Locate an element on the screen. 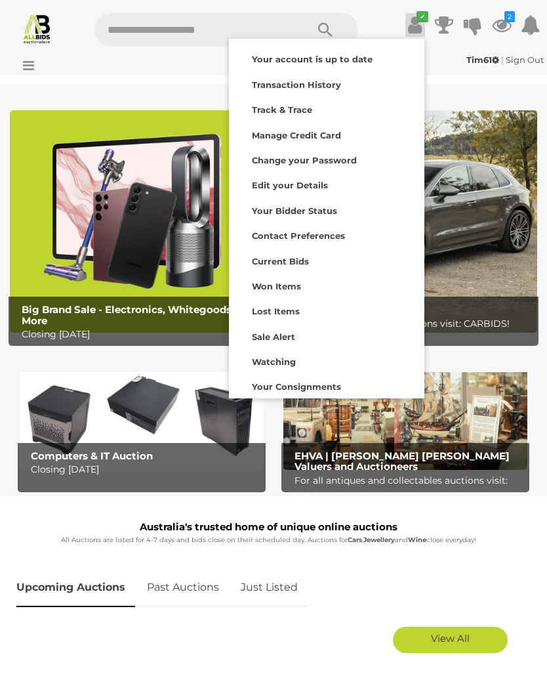 Image resolution: width=547 pixels, height=678 pixels. a: 2 is located at coordinates (502, 25).